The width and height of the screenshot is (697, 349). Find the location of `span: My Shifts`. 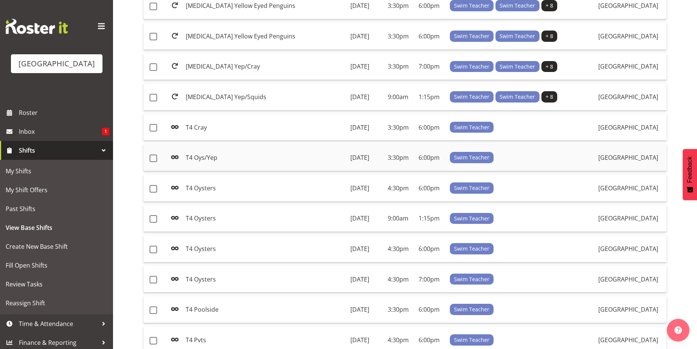

span: My Shifts is located at coordinates (57, 171).